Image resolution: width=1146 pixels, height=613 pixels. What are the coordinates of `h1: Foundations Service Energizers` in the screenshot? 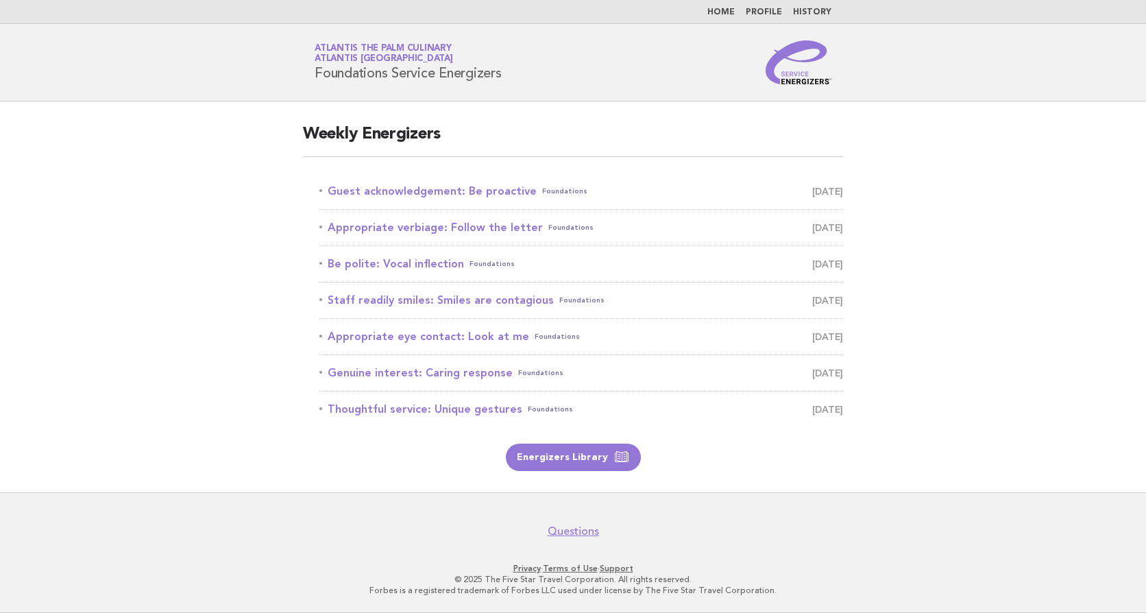 It's located at (408, 62).